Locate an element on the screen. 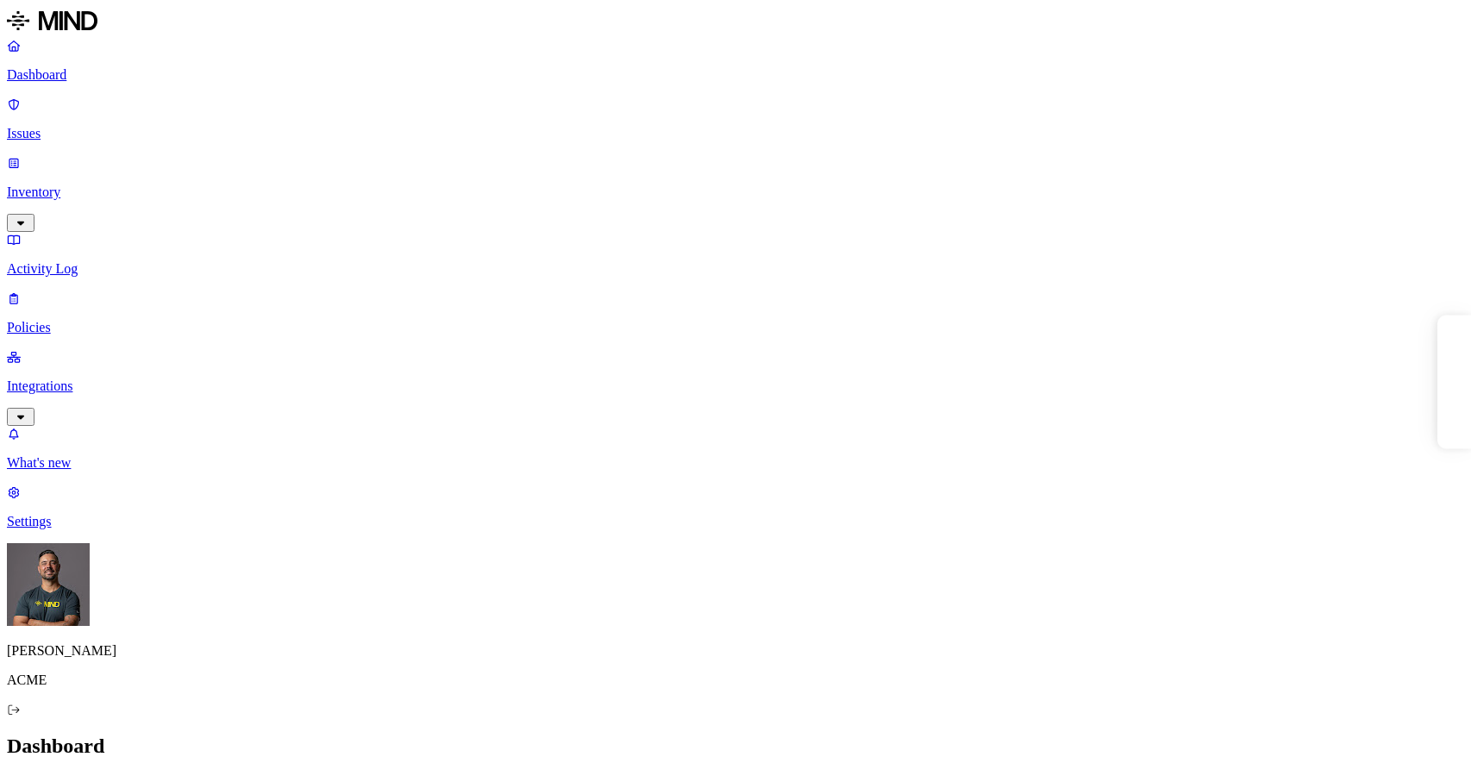  a: Issues is located at coordinates (735, 119).